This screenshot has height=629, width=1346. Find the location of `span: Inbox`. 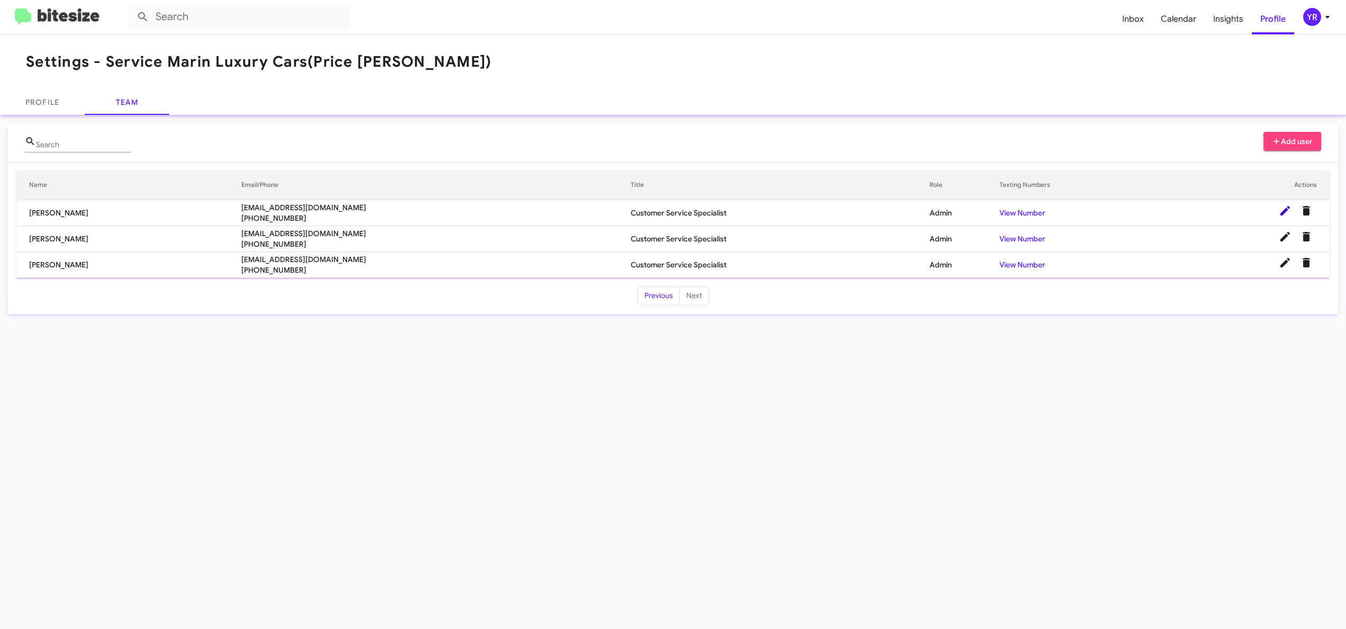

span: Inbox is located at coordinates (1133, 19).